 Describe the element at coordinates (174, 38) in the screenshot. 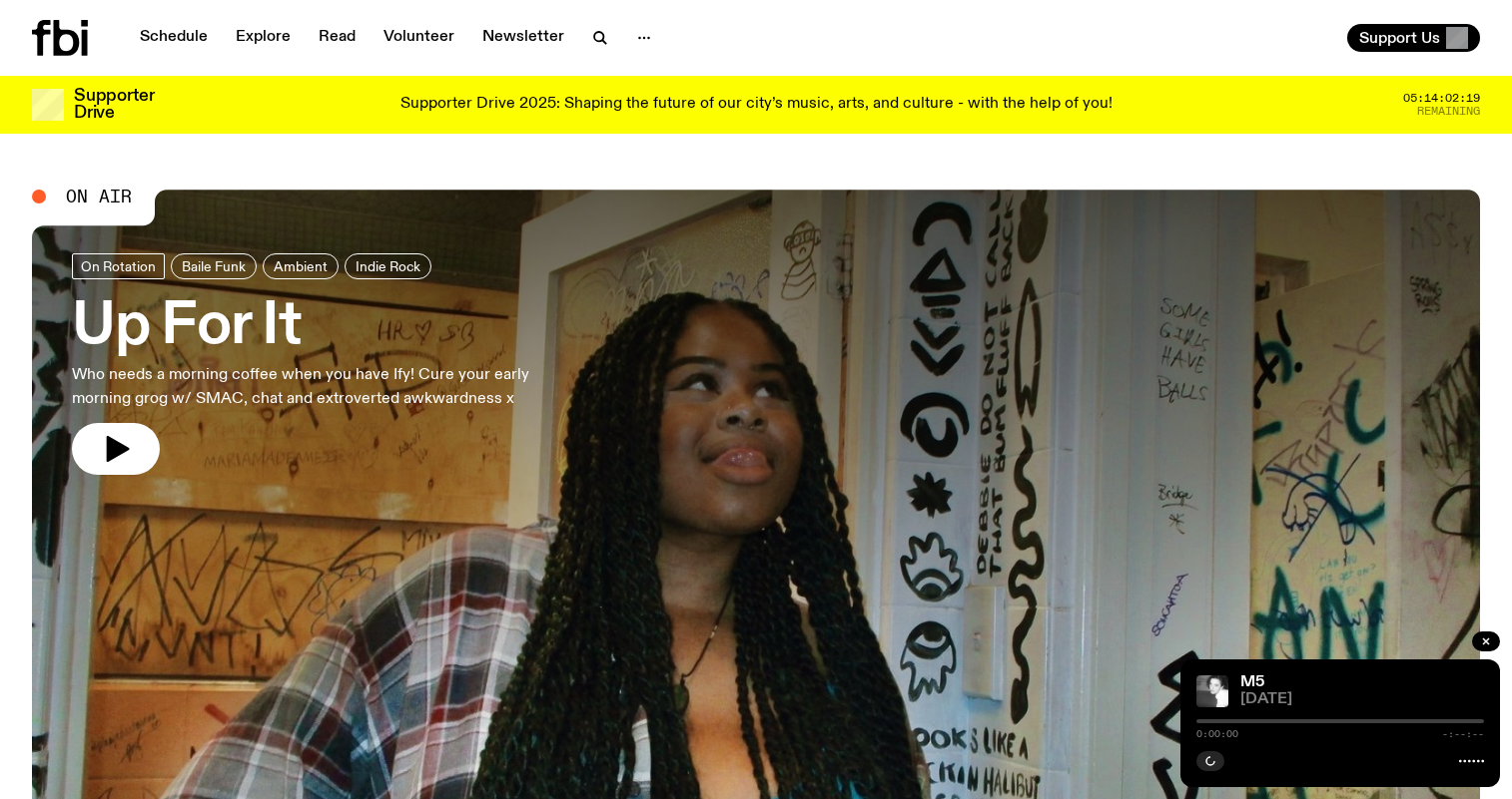

I see `a: Schedule` at that location.